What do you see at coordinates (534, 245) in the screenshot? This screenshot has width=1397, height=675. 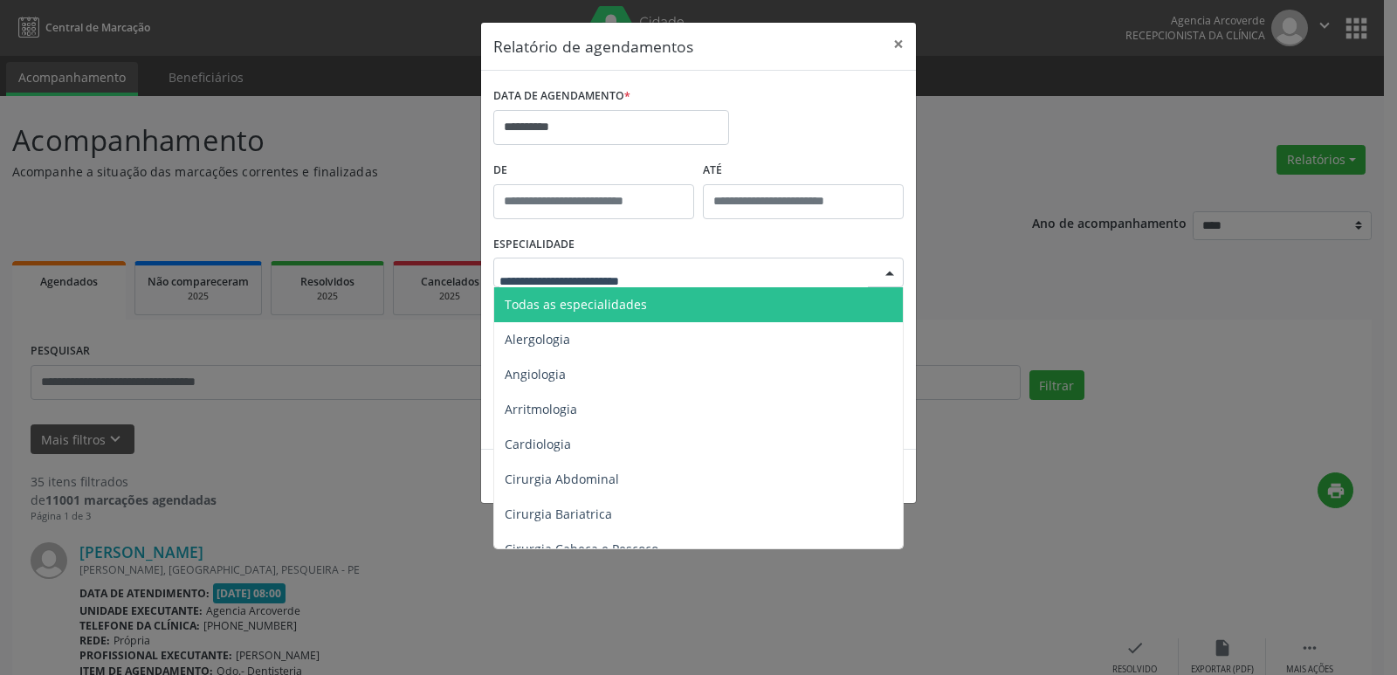 I see `label: ESPECIALIDADE` at bounding box center [534, 245].